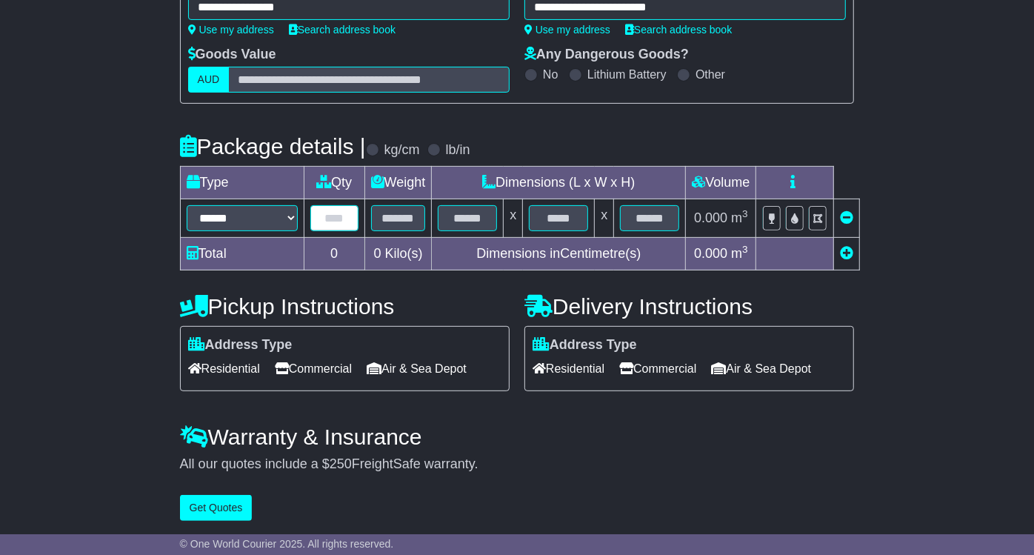 Image resolution: width=1034 pixels, height=555 pixels. I want to click on span: 0, so click(377, 253).